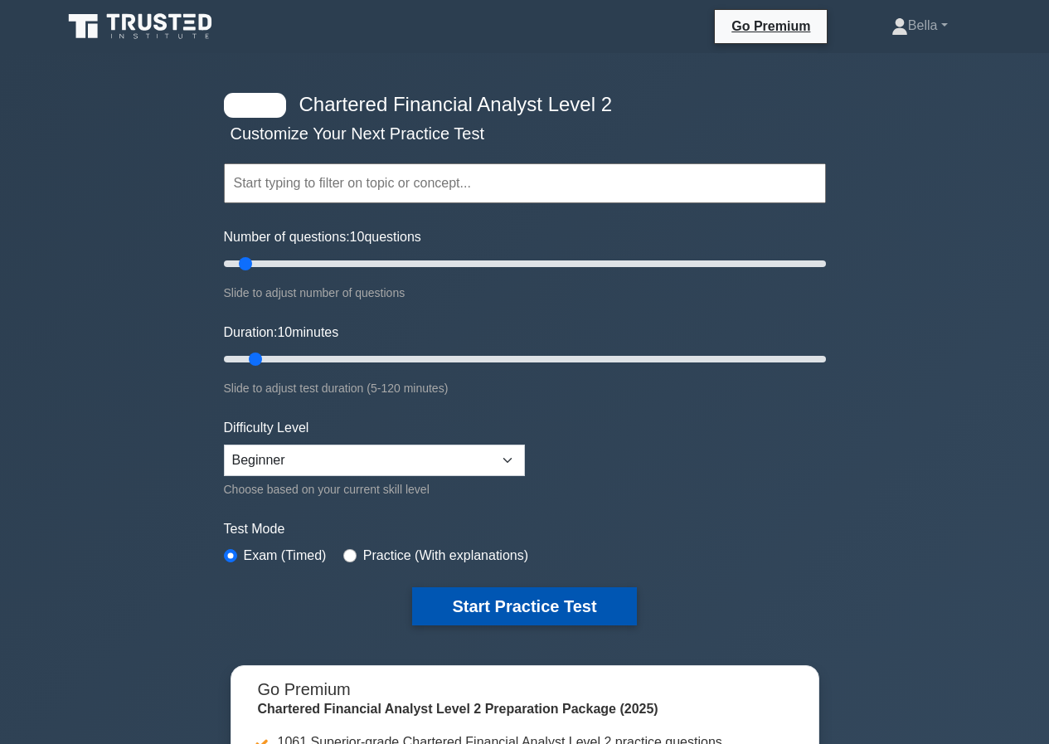 This screenshot has height=744, width=1049. What do you see at coordinates (445, 555) in the screenshot?
I see `label: Practice (With explanations)` at bounding box center [445, 555].